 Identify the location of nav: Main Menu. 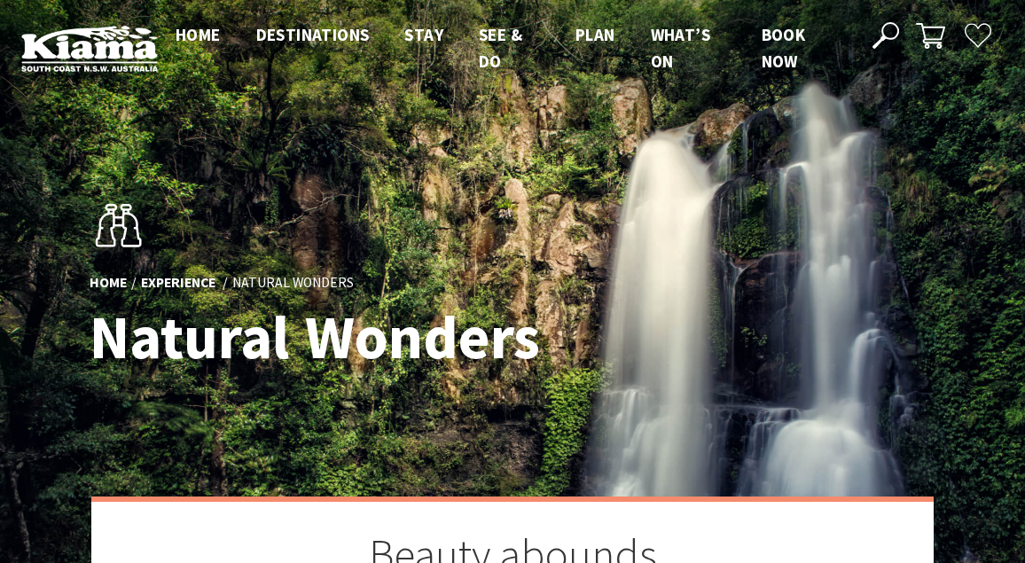
(505, 48).